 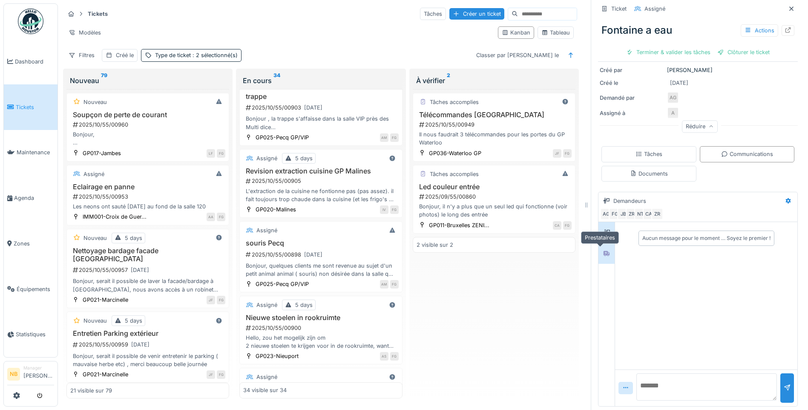 I want to click on div: Tableau, so click(x=555, y=32).